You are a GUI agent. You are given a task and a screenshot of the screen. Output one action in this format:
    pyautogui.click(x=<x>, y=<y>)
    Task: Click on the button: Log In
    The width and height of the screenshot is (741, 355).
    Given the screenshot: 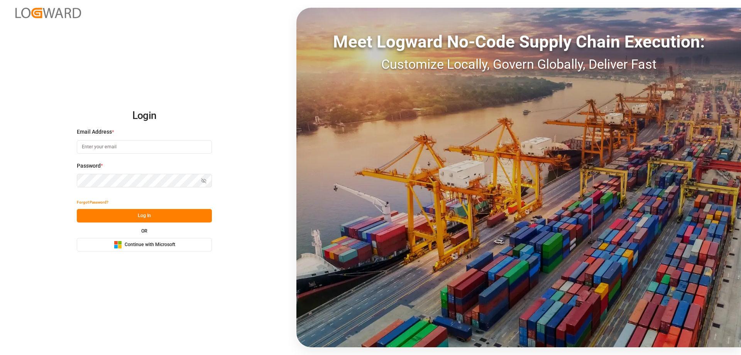 What is the action you would take?
    pyautogui.click(x=144, y=215)
    